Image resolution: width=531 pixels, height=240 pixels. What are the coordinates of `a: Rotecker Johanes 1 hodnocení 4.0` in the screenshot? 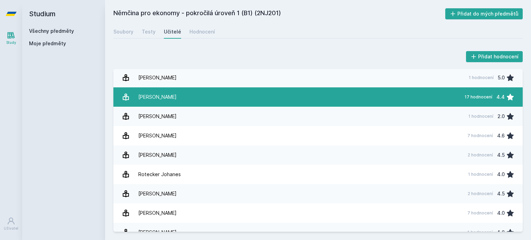 It's located at (318, 174).